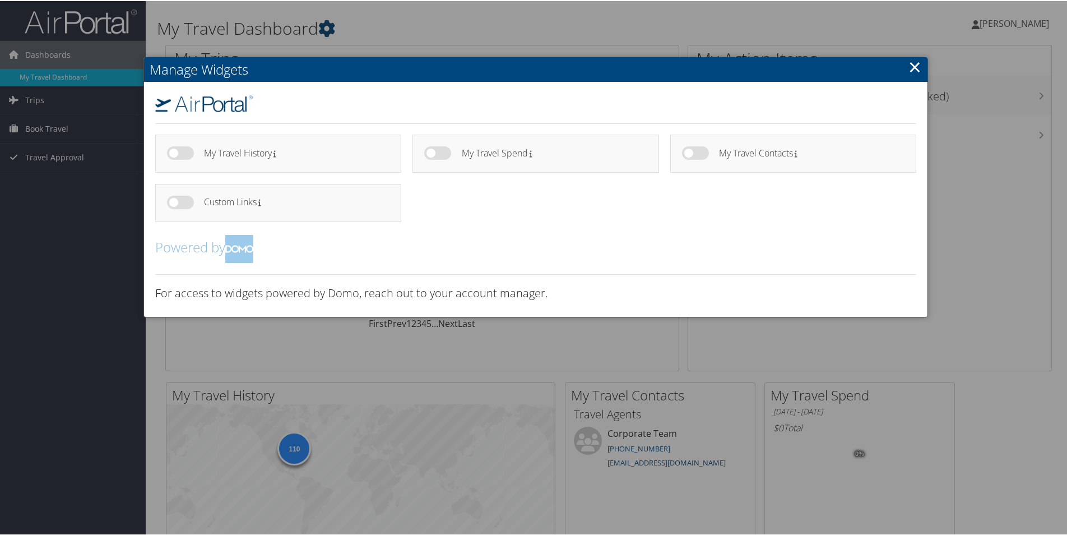 Image resolution: width=1067 pixels, height=535 pixels. What do you see at coordinates (536, 248) in the screenshot?
I see `h2: Powered by` at bounding box center [536, 248].